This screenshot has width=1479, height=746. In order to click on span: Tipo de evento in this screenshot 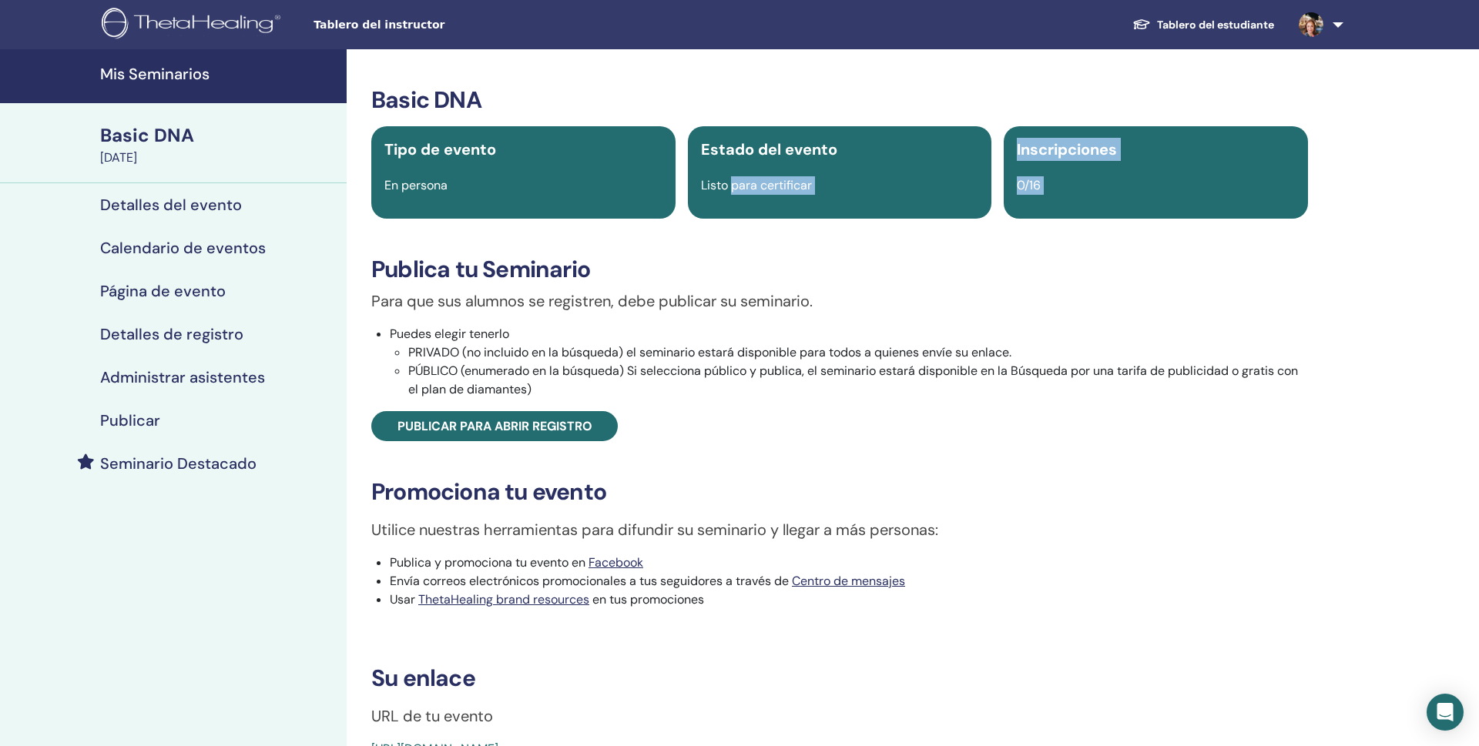, I will do `click(440, 149)`.